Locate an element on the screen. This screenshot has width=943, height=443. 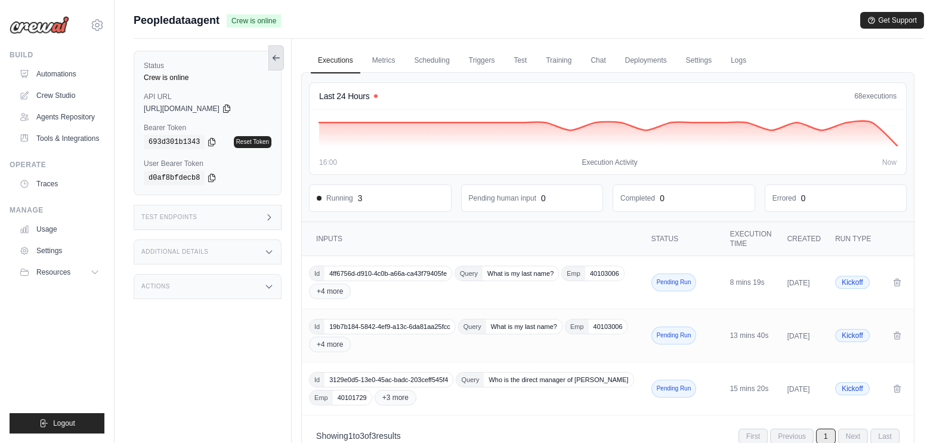
a: Triggers is located at coordinates (482, 61).